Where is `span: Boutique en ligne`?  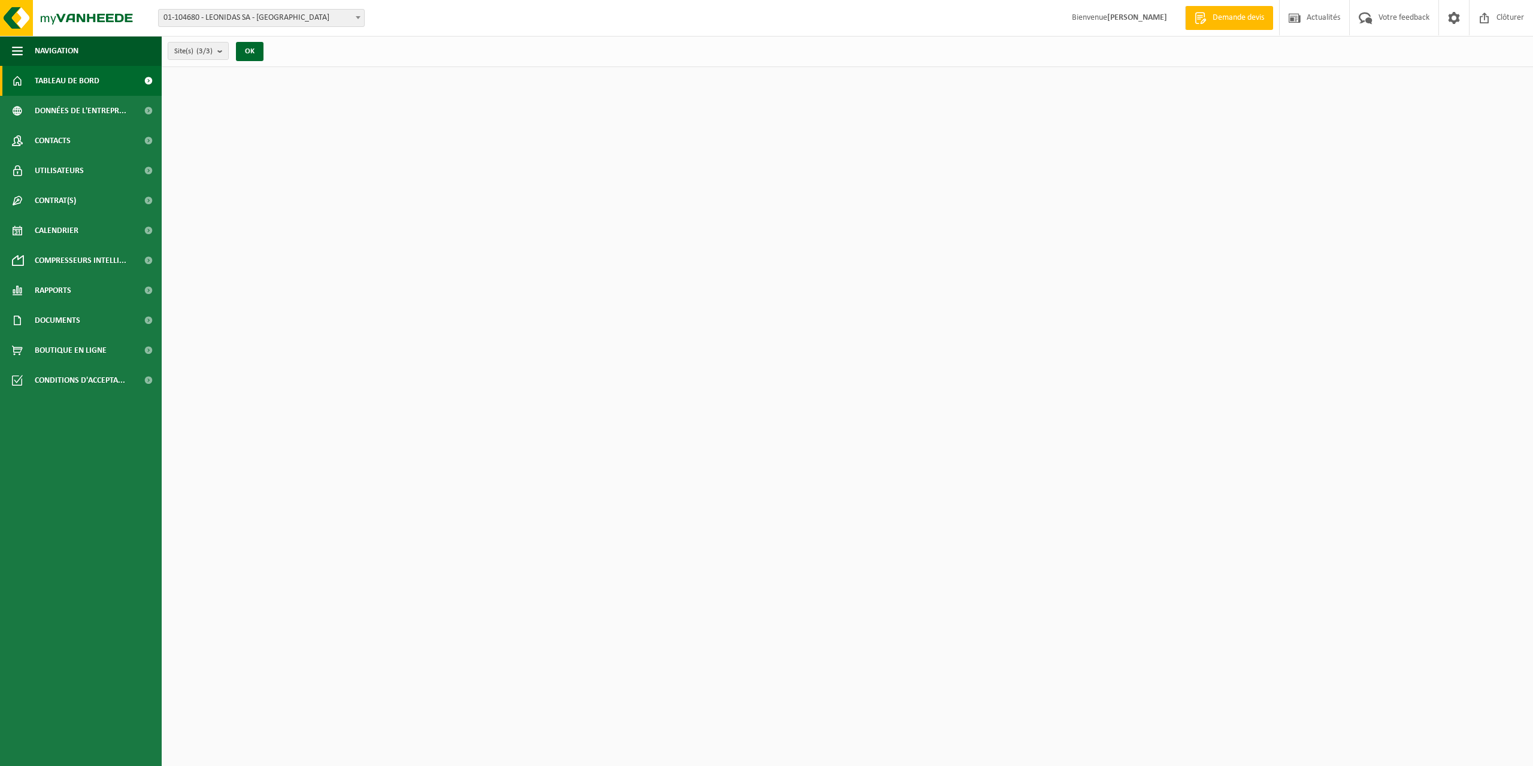
span: Boutique en ligne is located at coordinates (71, 350).